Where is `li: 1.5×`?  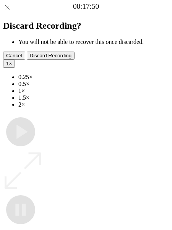 li: 1.5× is located at coordinates (94, 98).